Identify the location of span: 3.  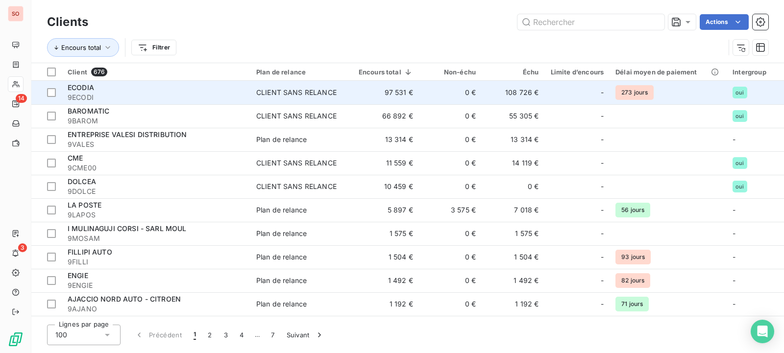
(23, 248).